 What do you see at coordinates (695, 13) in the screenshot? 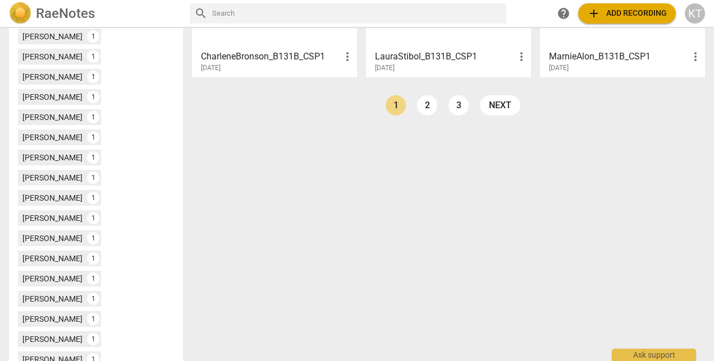
I see `button: KT` at bounding box center [695, 13].